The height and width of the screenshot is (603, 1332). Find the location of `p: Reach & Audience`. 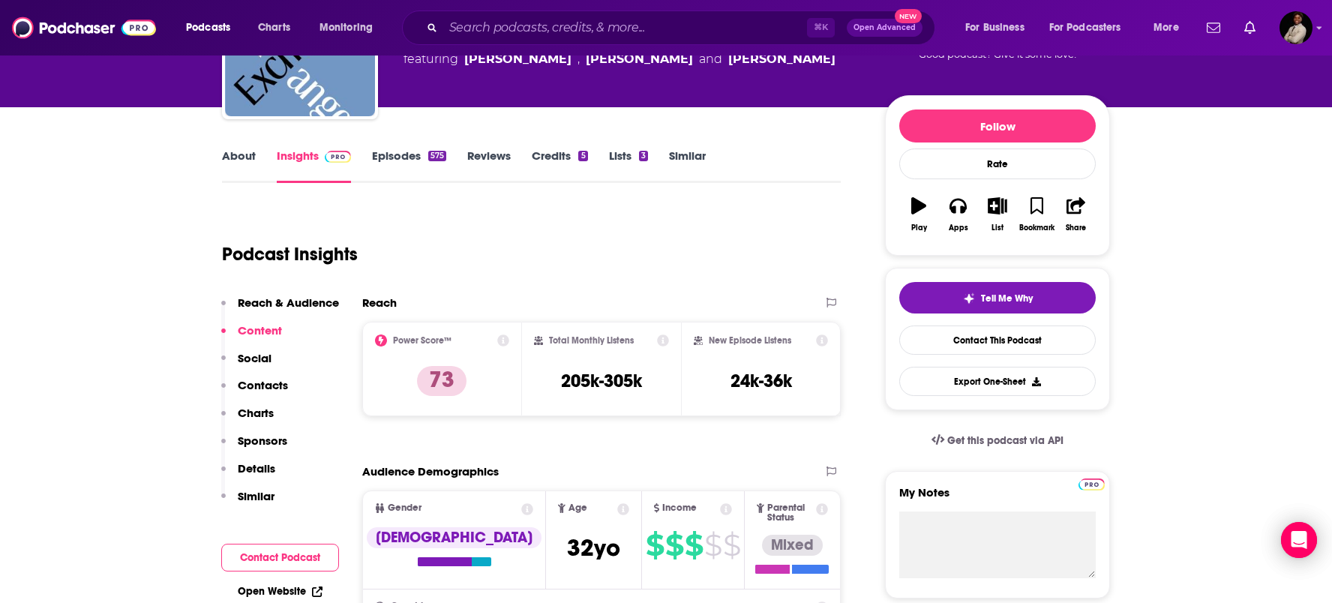

p: Reach & Audience is located at coordinates (288, 302).